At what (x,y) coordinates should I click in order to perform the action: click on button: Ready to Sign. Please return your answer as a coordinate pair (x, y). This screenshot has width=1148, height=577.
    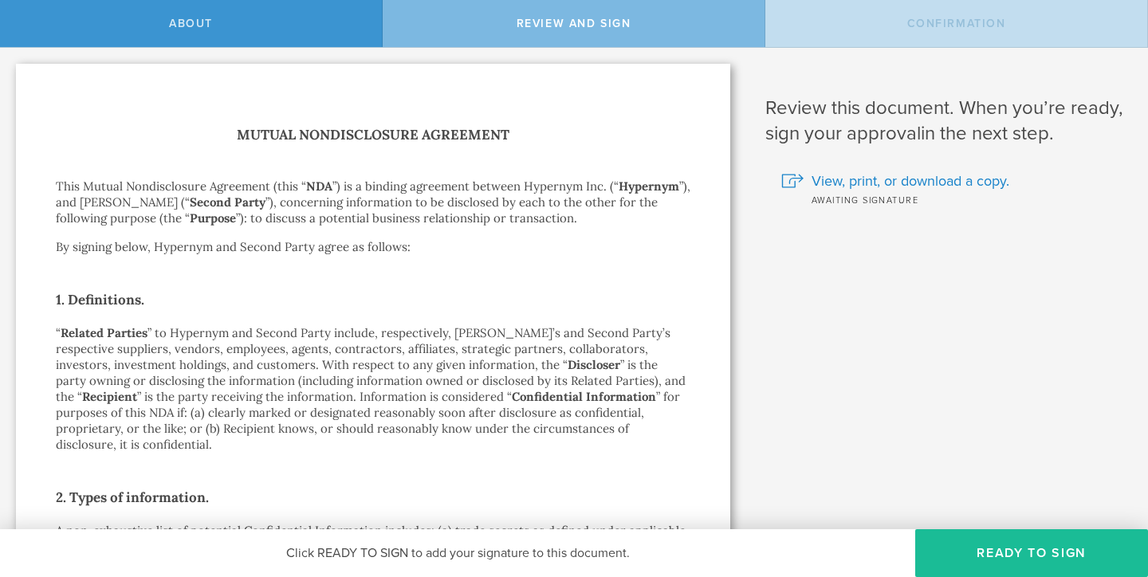
    Looking at the image, I should click on (1031, 553).